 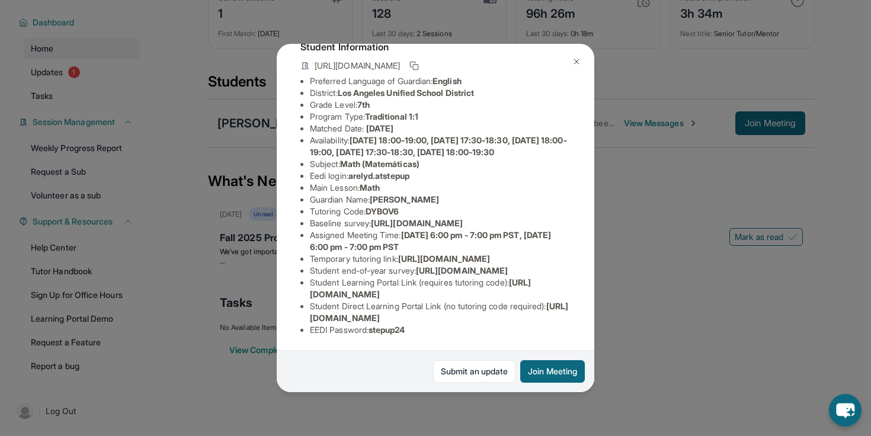 I want to click on li: Grade Level:, so click(x=440, y=105).